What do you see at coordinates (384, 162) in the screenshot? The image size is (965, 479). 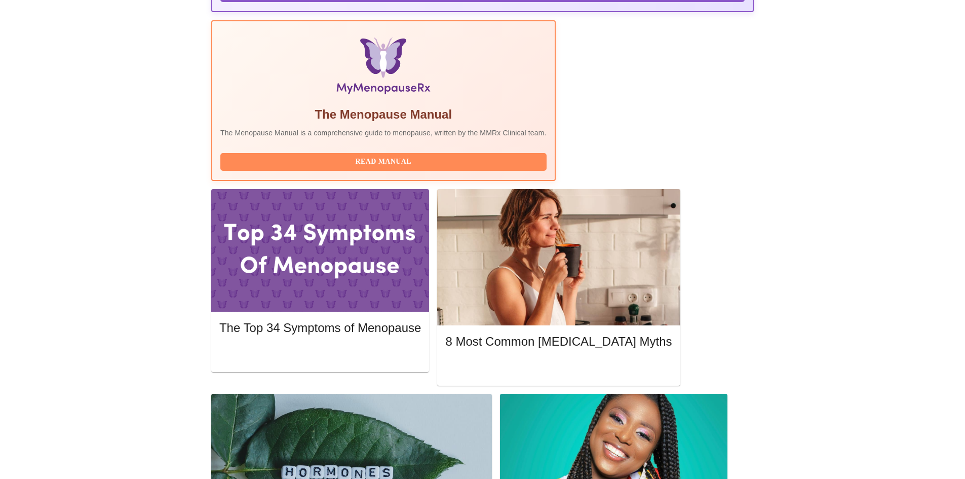 I see `span: Read Manual` at bounding box center [384, 162].